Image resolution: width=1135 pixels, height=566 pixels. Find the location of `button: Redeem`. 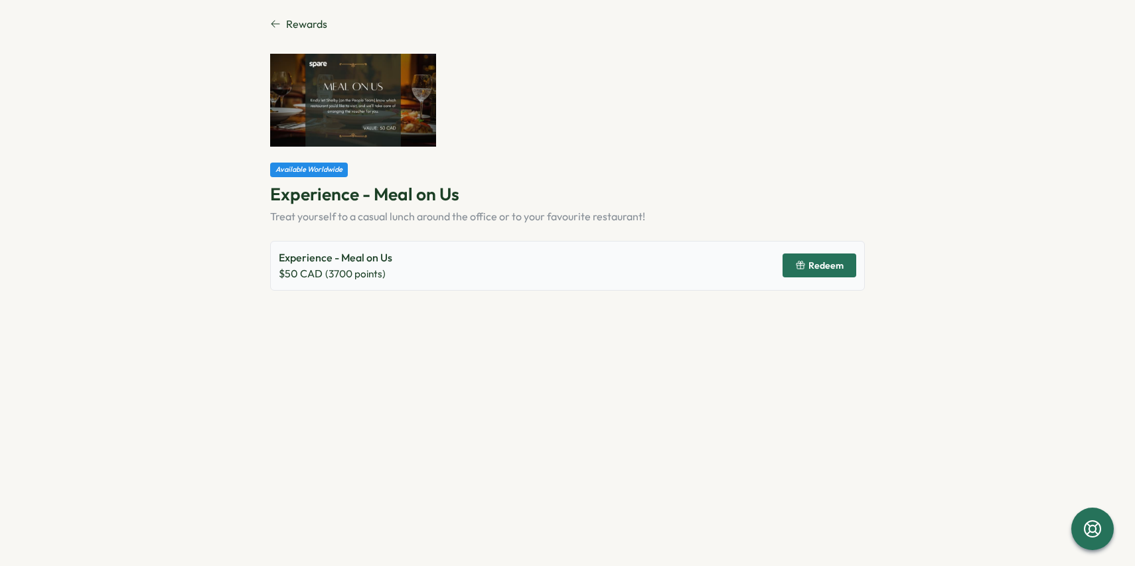

button: Redeem is located at coordinates (819, 265).